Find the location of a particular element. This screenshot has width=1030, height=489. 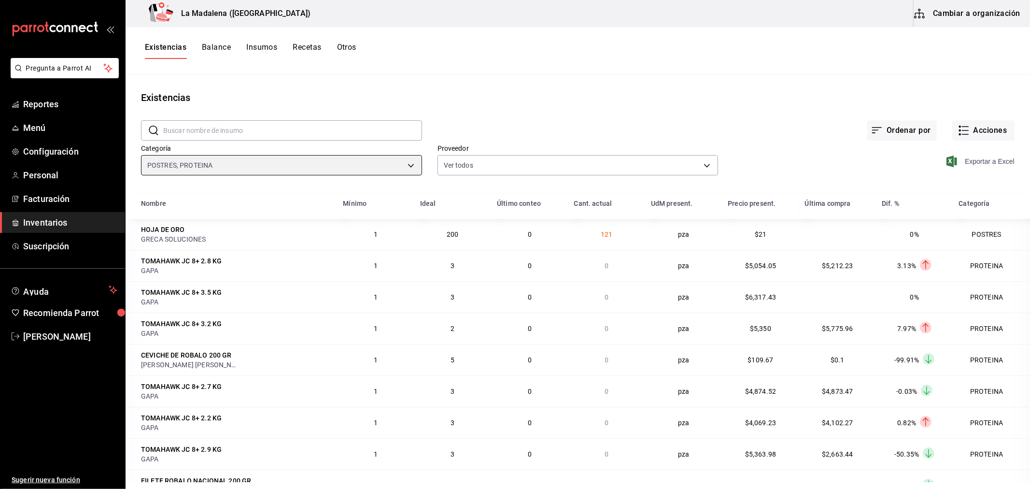

div: TOMAHAWK JC 8+ 3.2 KG is located at coordinates (181, 324).